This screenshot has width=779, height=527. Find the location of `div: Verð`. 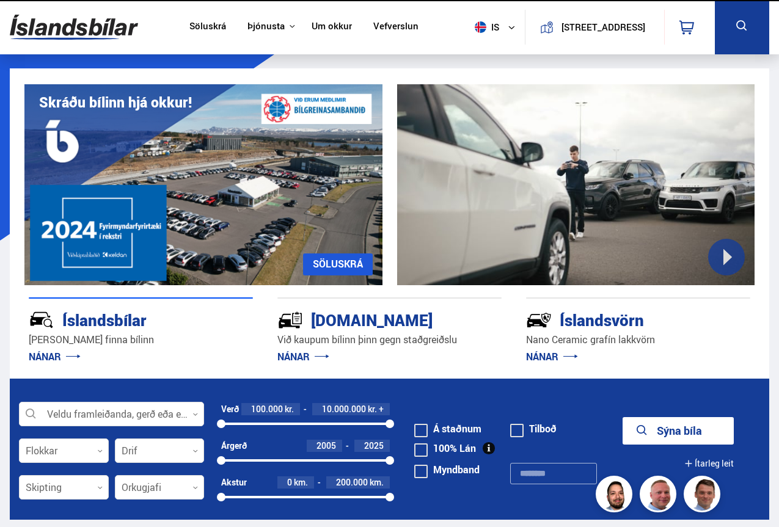

div: Verð is located at coordinates (230, 409).